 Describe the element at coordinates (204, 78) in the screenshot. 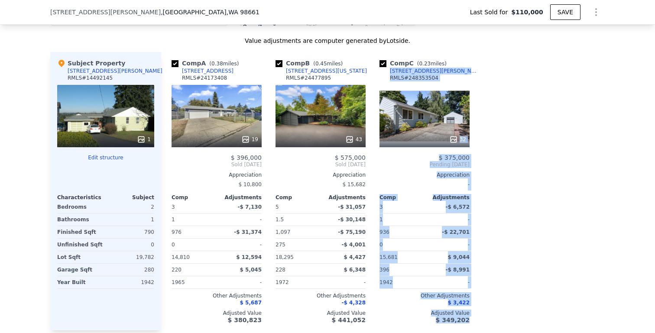

I see `div: RMLS # 24173408` at that location.